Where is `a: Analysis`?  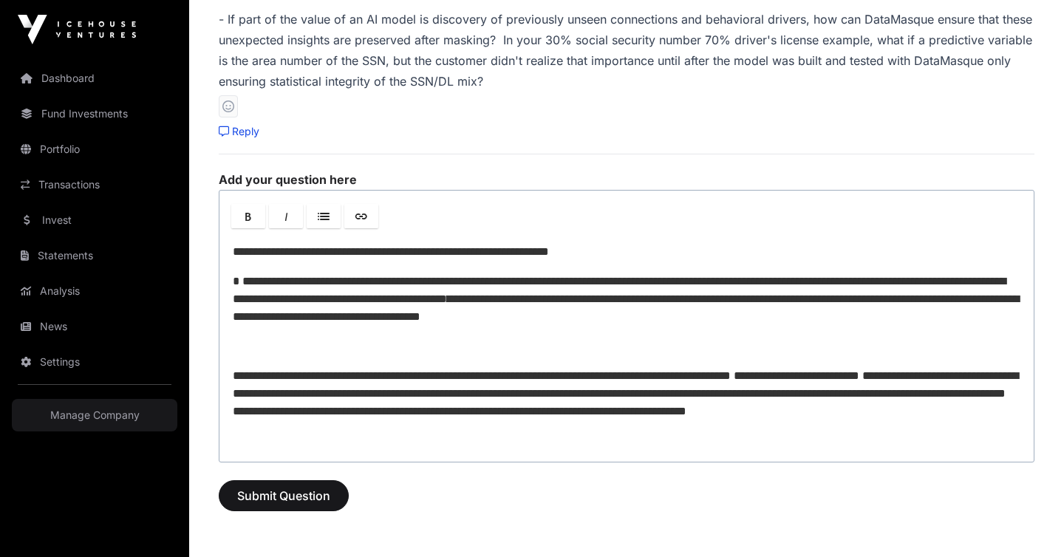
a: Analysis is located at coordinates (95, 291).